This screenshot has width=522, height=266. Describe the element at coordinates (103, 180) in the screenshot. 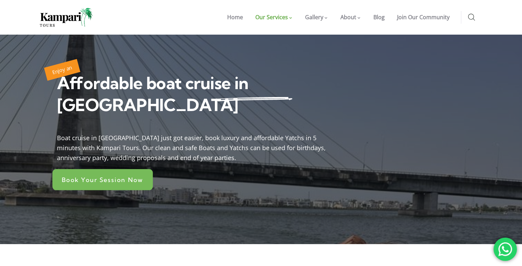

I see `span: Book Your Session Now` at that location.